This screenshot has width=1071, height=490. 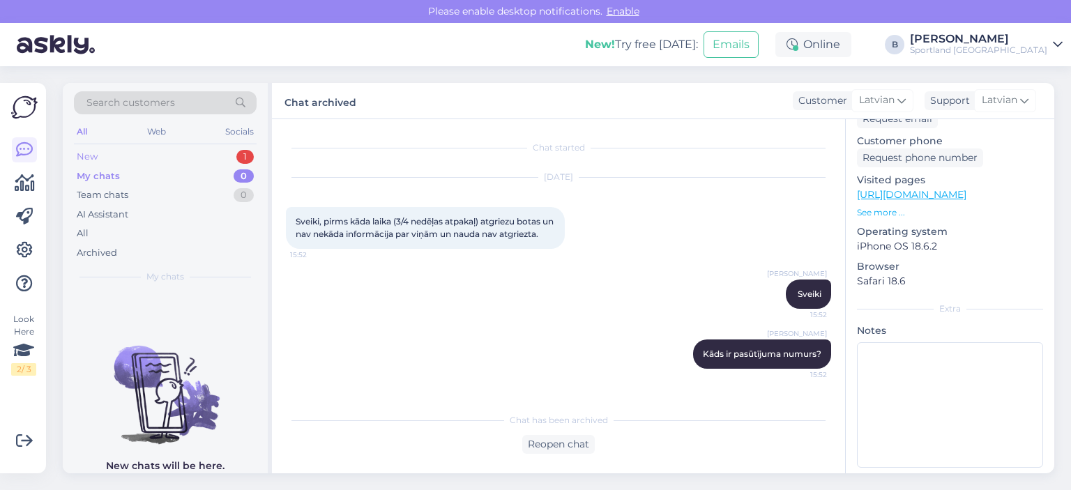 I want to click on span: Enable, so click(x=623, y=11).